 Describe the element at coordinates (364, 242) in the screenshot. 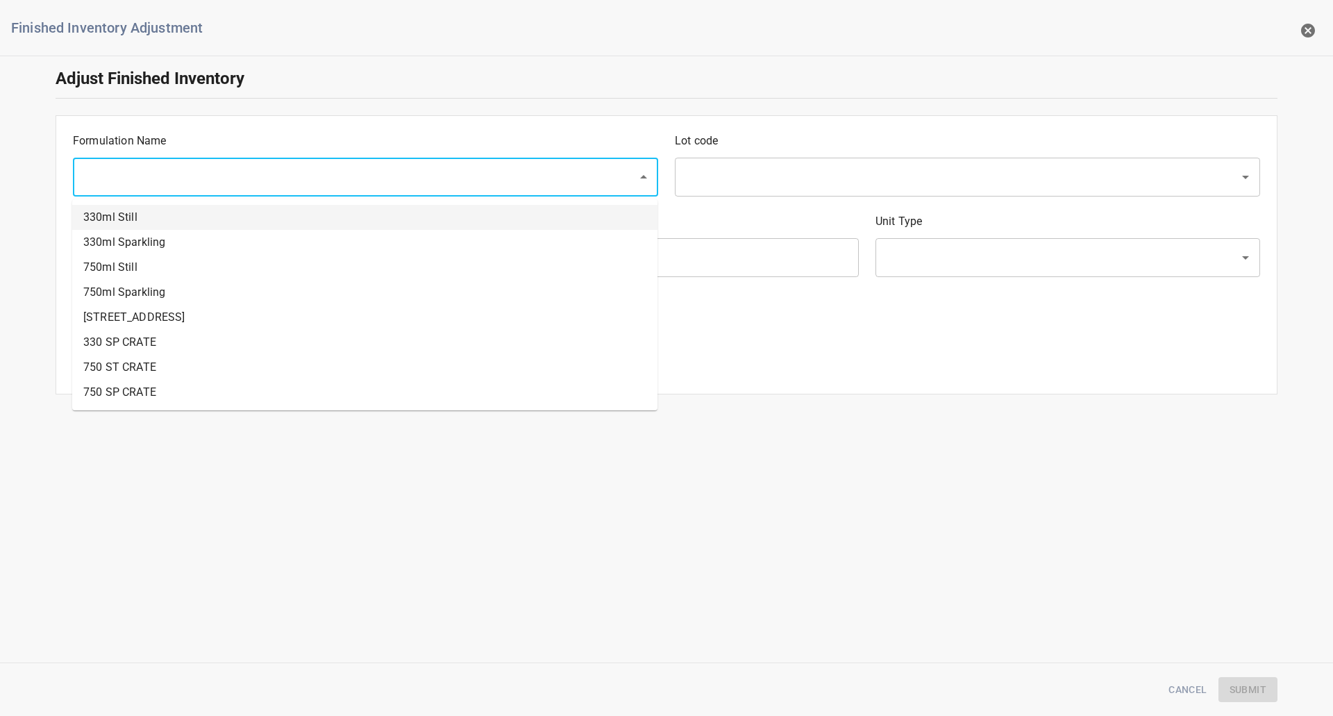

I see `li: 330ml Sparkling` at that location.